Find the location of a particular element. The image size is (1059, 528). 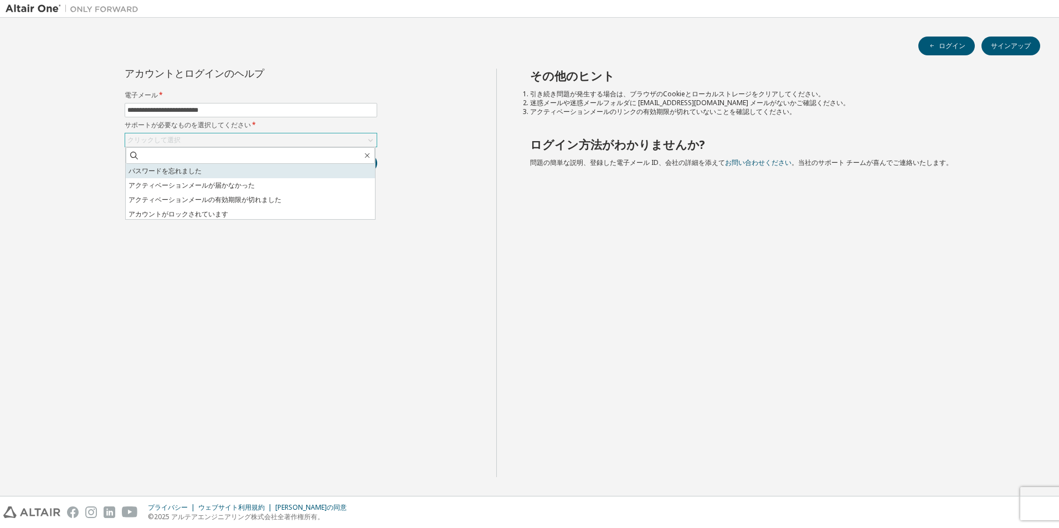

button: サインアップ is located at coordinates (1011, 46).